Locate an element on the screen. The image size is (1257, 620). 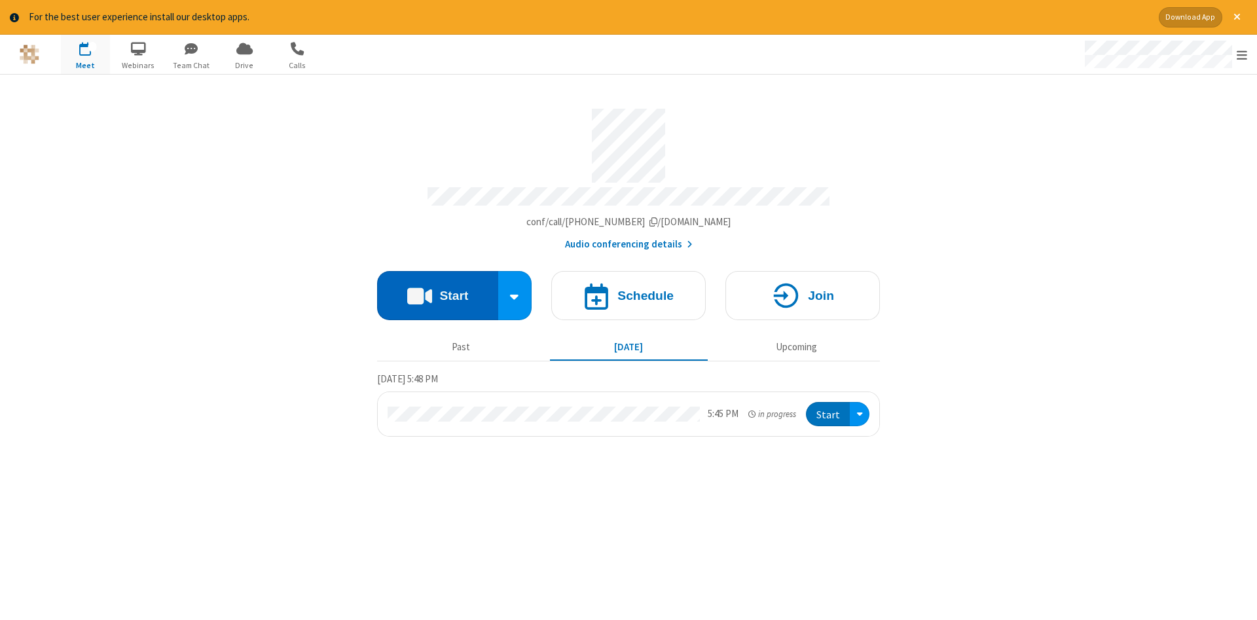
span: Team Chat is located at coordinates (191, 65).